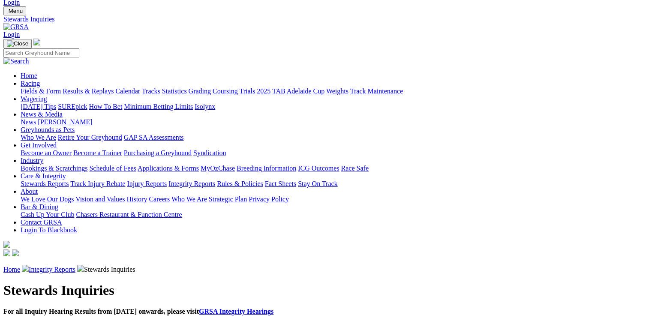 The height and width of the screenshot is (318, 652). I want to click on a: Injury Reports, so click(147, 183).